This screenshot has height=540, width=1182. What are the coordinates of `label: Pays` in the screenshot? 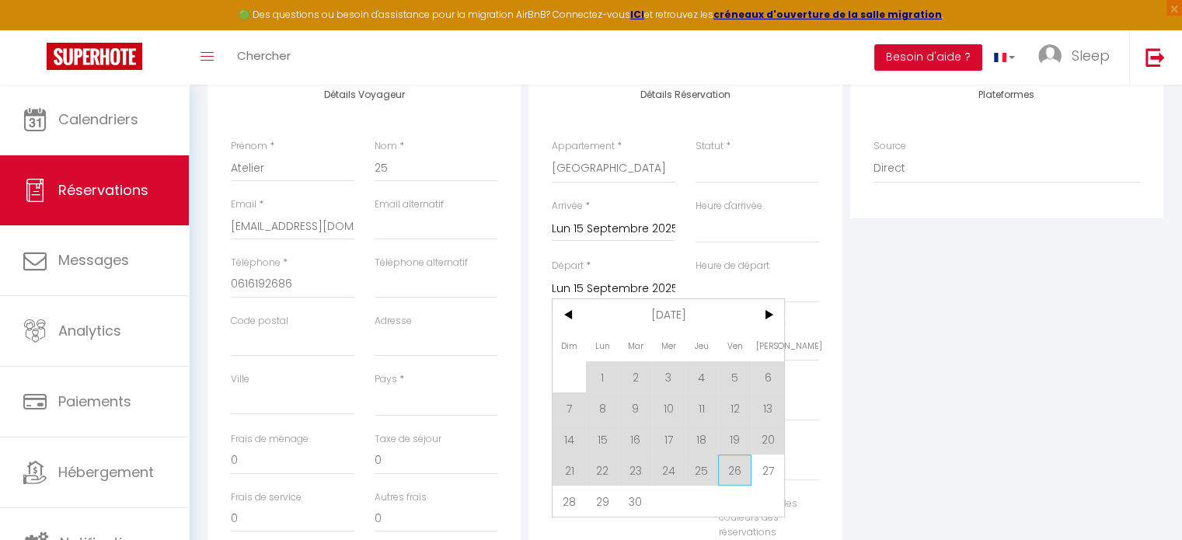 It's located at (386, 379).